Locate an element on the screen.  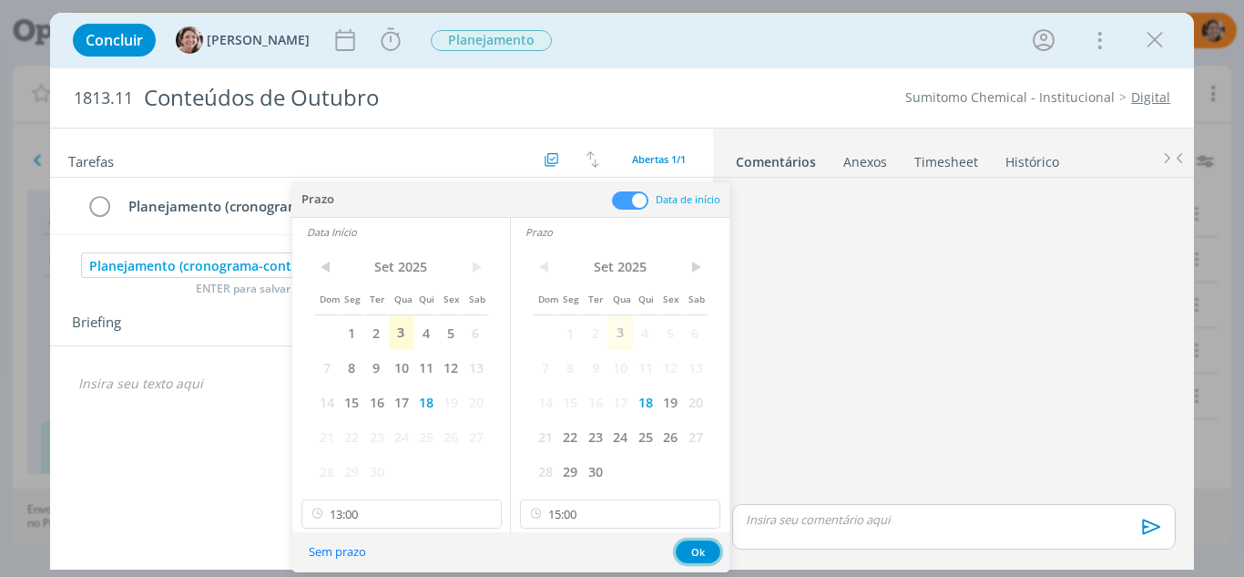
span: Concluir is located at coordinates (114, 40).